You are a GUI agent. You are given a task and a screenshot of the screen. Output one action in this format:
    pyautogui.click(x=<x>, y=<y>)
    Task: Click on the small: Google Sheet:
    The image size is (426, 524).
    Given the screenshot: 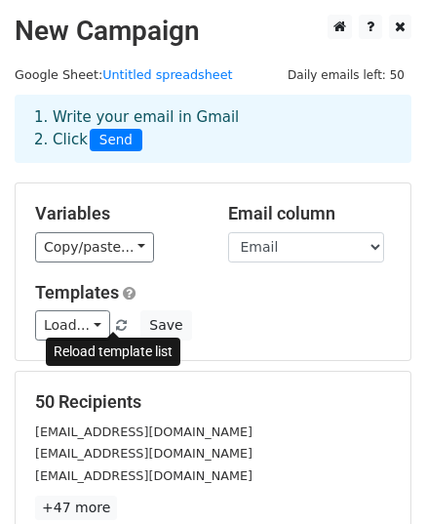 What is the action you would take?
    pyautogui.click(x=124, y=74)
    